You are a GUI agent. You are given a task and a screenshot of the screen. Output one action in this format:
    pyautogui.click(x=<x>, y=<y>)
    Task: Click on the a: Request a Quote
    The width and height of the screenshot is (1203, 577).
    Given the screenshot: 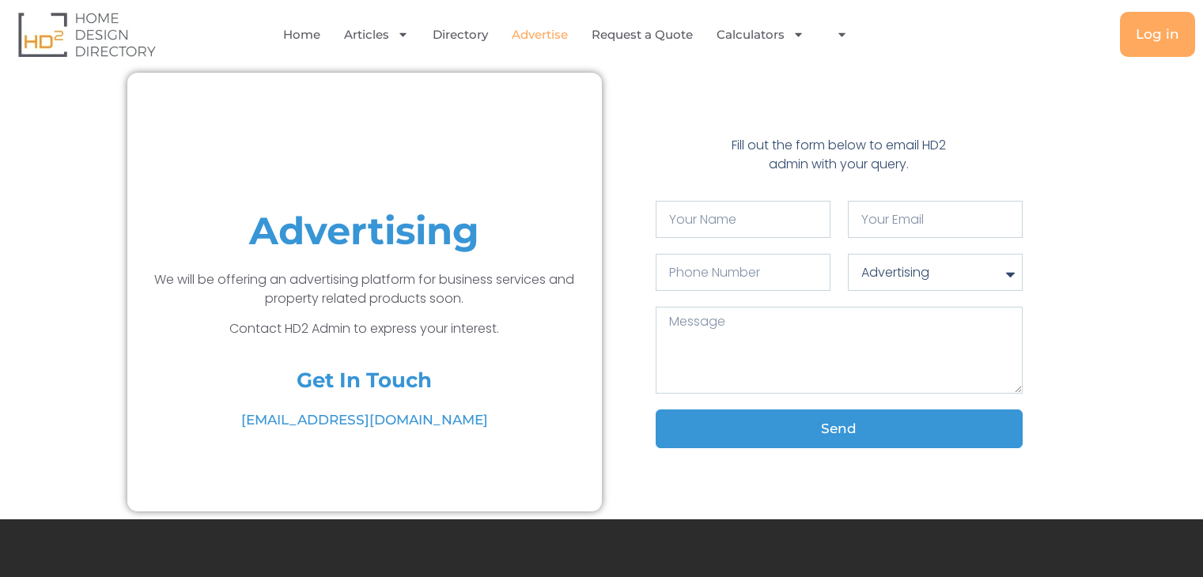 What is the action you would take?
    pyautogui.click(x=642, y=35)
    